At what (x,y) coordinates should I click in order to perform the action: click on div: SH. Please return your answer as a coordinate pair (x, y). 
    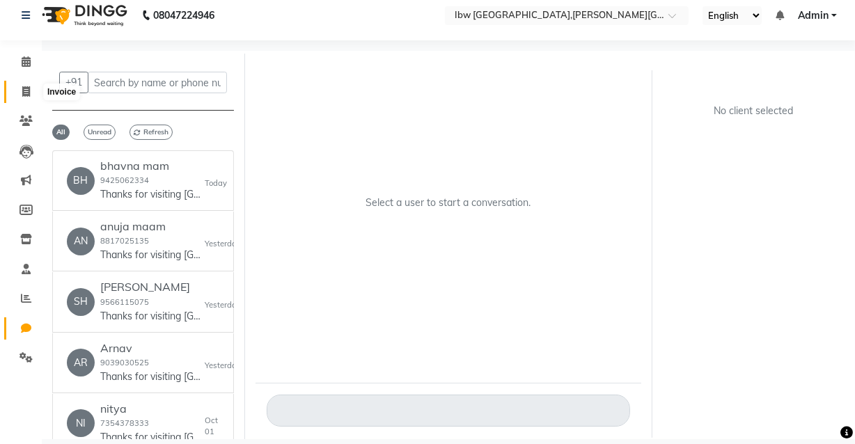
    Looking at the image, I should click on (81, 302).